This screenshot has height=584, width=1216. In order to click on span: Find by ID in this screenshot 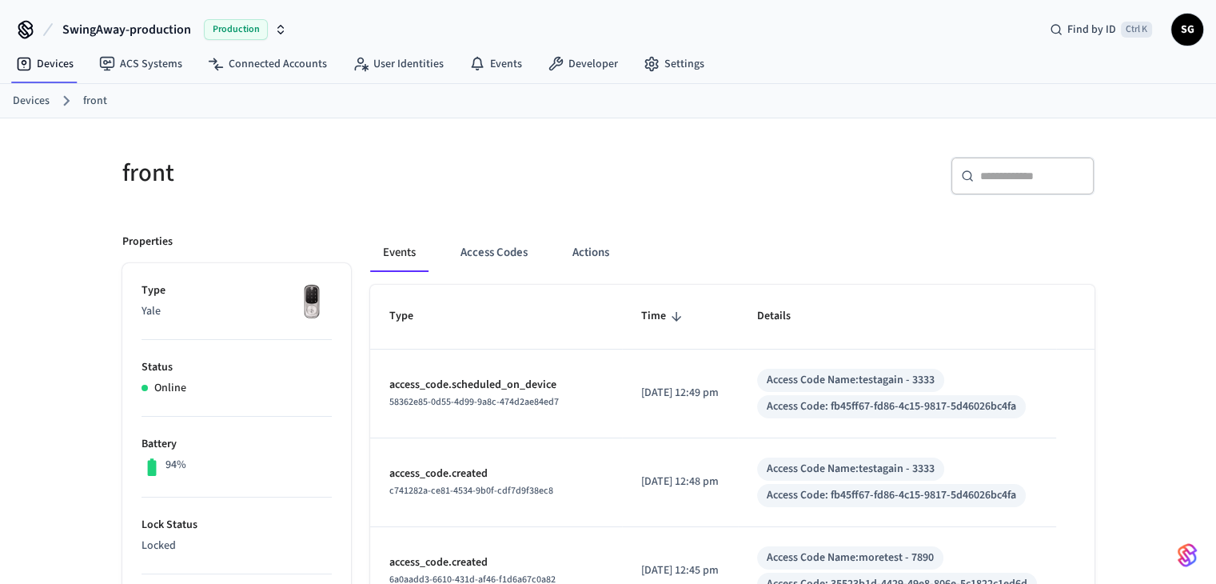, I will do `click(1091, 30)`.